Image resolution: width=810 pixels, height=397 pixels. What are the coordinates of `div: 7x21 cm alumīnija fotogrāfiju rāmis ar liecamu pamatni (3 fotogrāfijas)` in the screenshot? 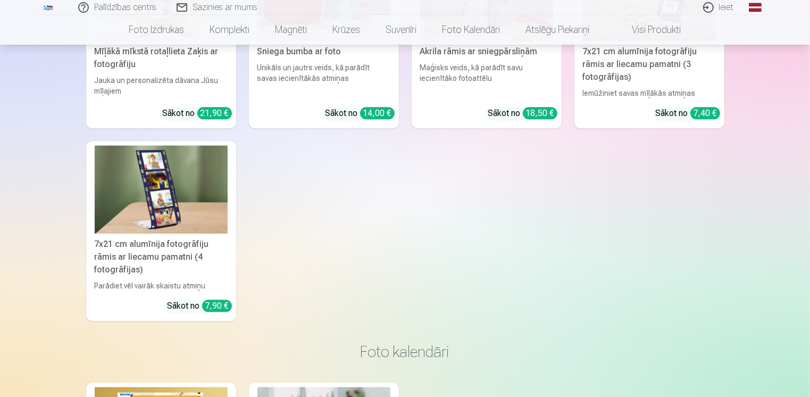 It's located at (649, 64).